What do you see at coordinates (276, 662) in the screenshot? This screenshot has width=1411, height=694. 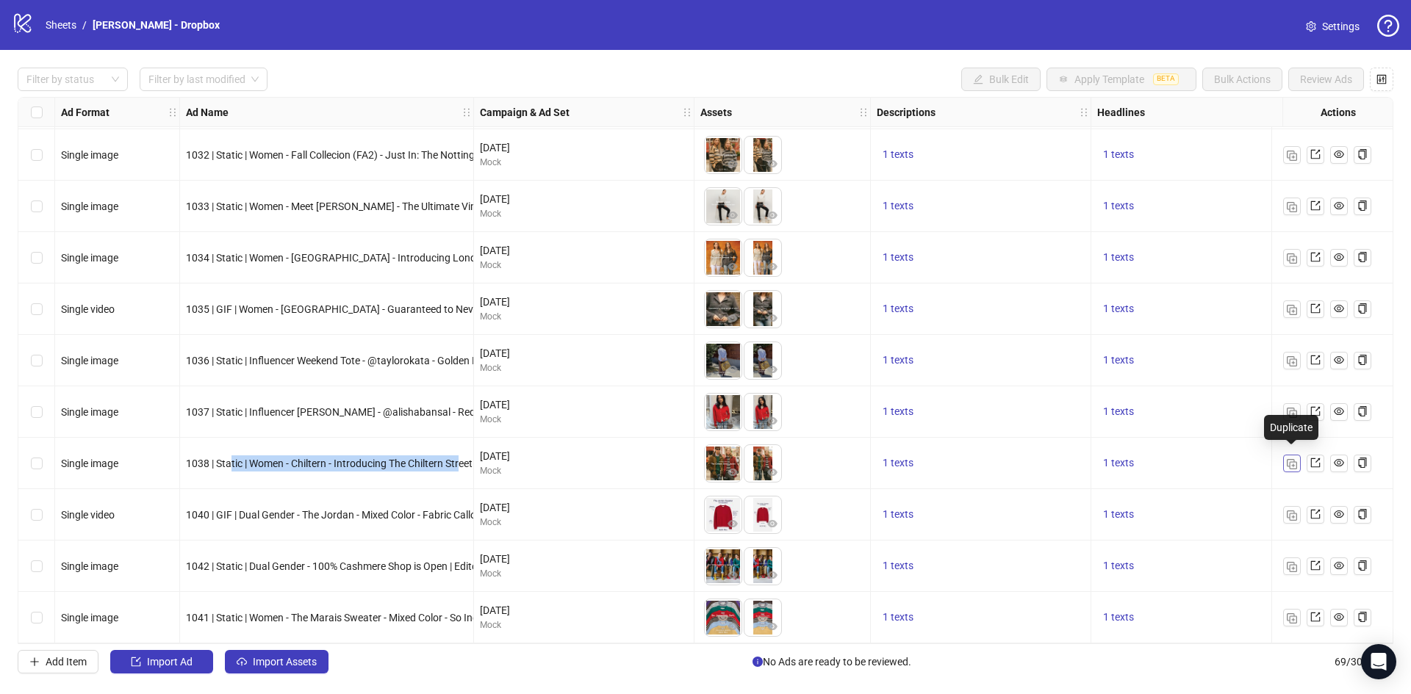 I see `button: Import Assets` at bounding box center [276, 662].